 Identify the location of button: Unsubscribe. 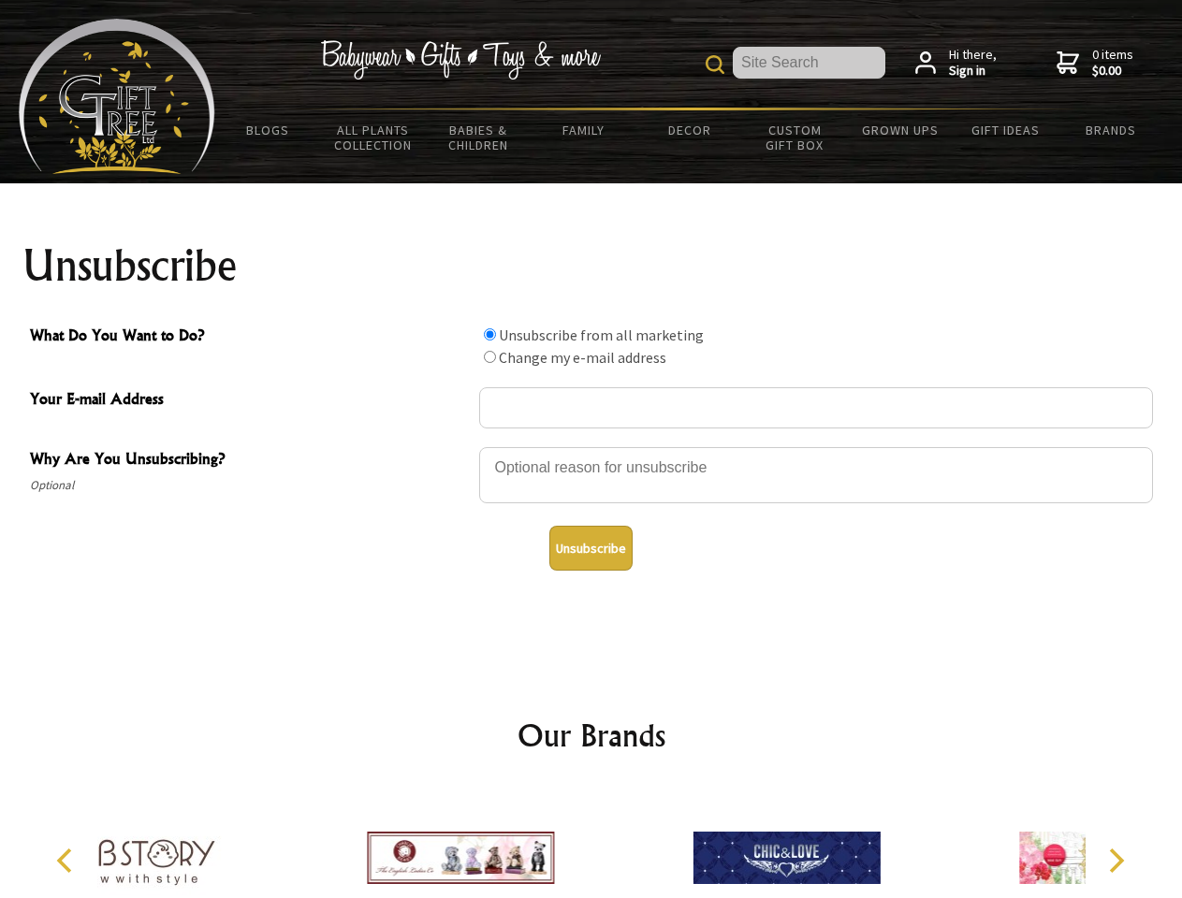
(591, 548).